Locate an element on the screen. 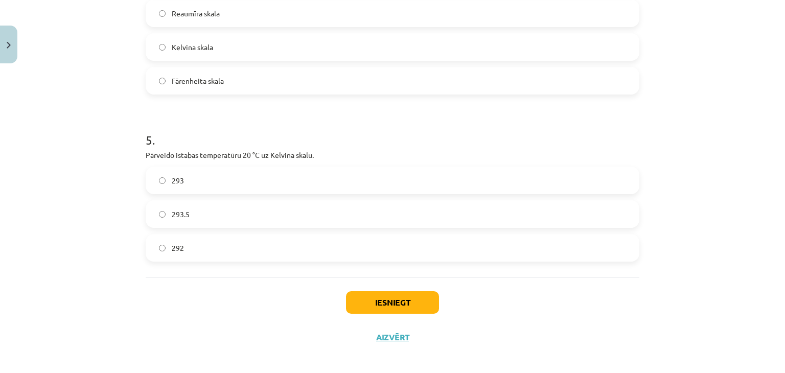 Image resolution: width=785 pixels, height=373 pixels. span: Fārenheita skala is located at coordinates (198, 81).